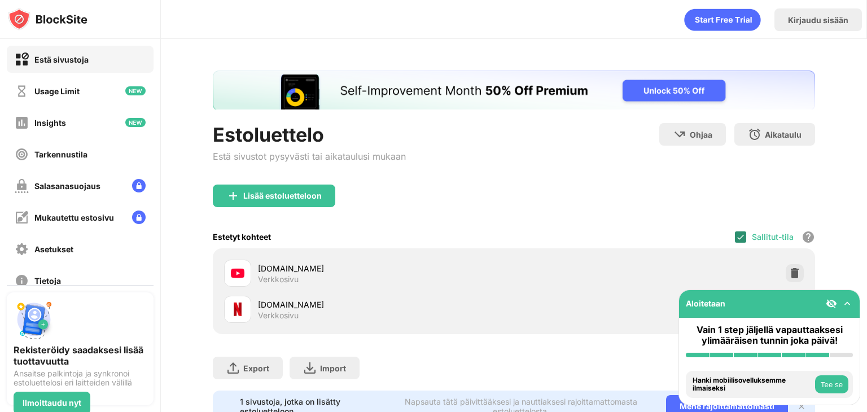 The image size is (867, 412). I want to click on img: password-protection-off.svg, so click(21, 186).